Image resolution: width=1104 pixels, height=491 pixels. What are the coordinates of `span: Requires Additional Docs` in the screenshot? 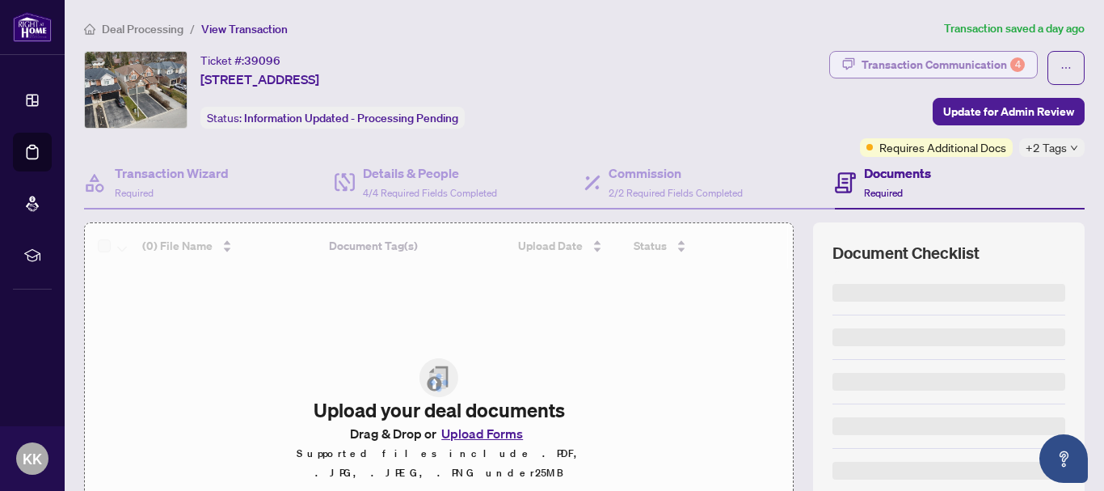 It's located at (943, 147).